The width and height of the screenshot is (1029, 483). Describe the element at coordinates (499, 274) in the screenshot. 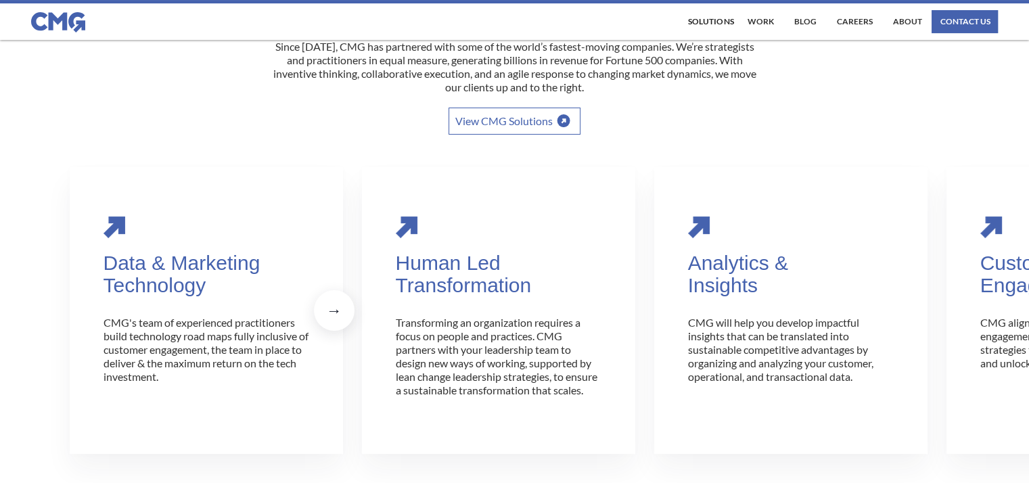

I see `div: Human Led Transformation` at that location.